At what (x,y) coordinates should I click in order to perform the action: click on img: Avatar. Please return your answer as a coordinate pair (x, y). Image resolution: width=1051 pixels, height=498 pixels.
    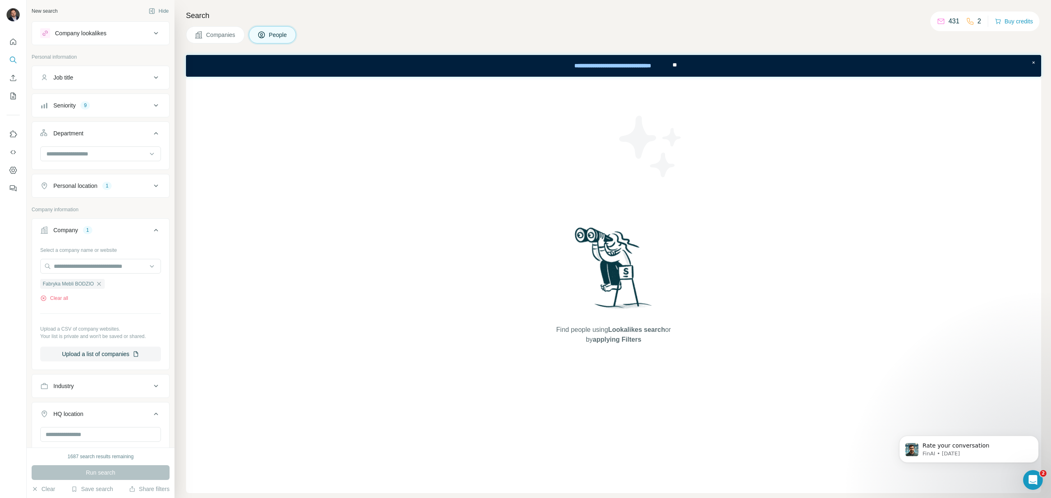
    Looking at the image, I should click on (13, 15).